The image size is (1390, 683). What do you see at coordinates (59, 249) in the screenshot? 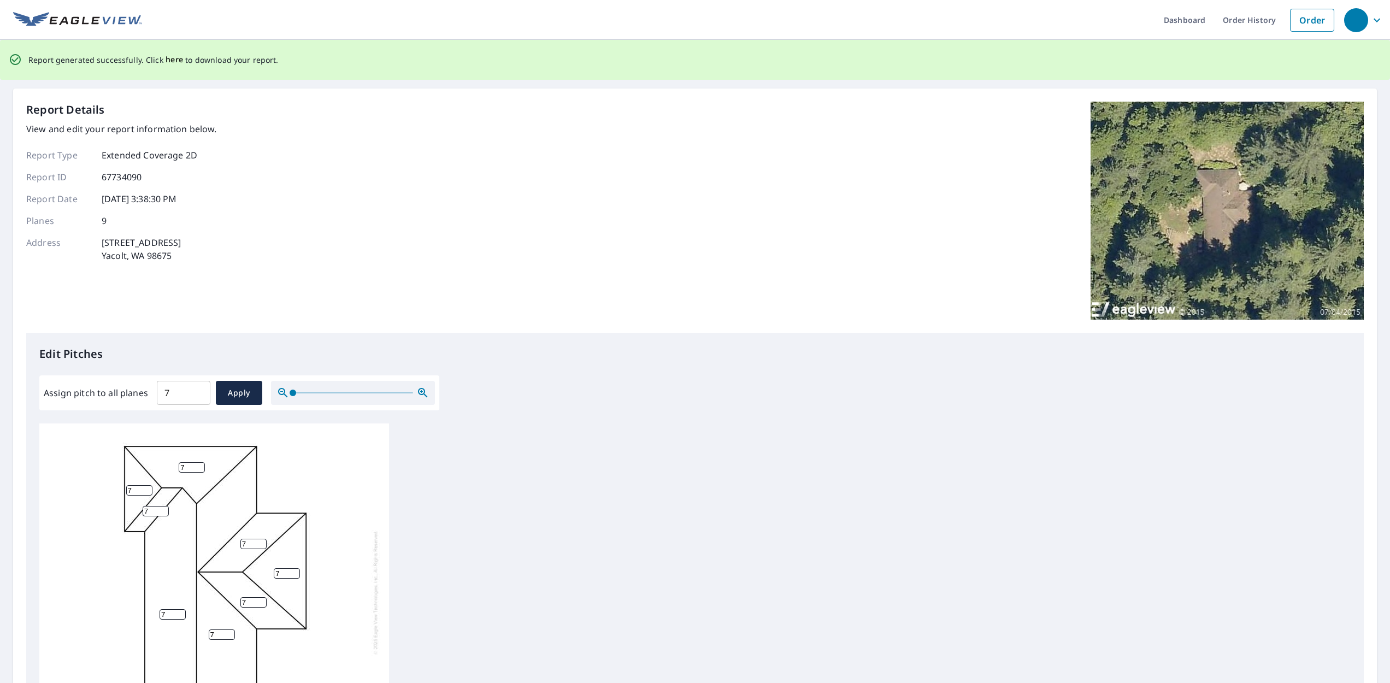
I see `p: Address` at bounding box center [59, 249].